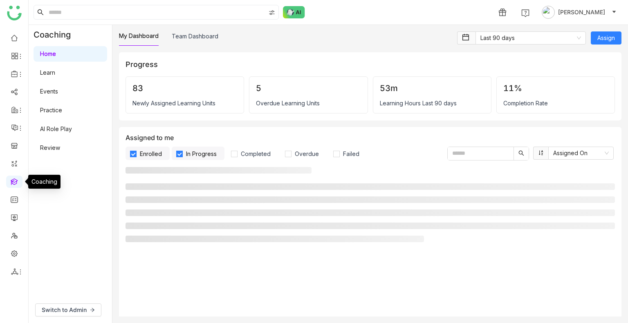 The image size is (628, 323). I want to click on span: Completed, so click(255, 154).